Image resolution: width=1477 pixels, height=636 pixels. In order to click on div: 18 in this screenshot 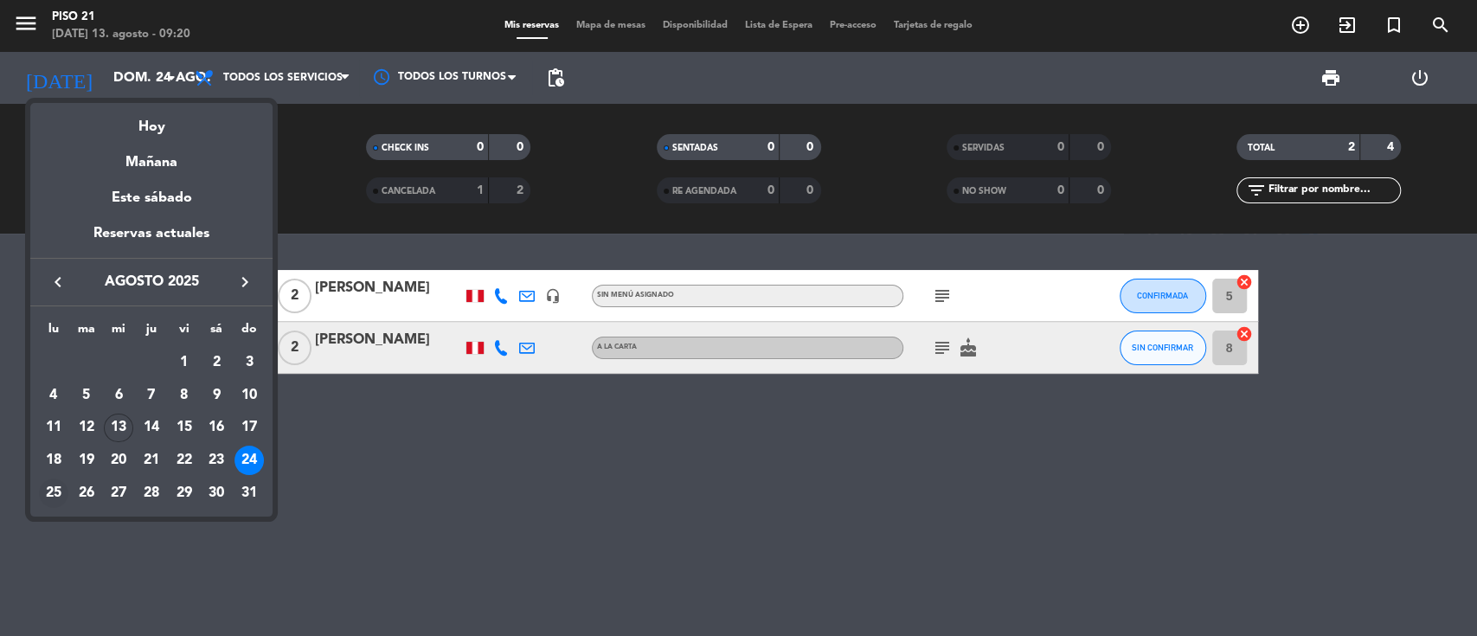, I will do `click(54, 460)`.